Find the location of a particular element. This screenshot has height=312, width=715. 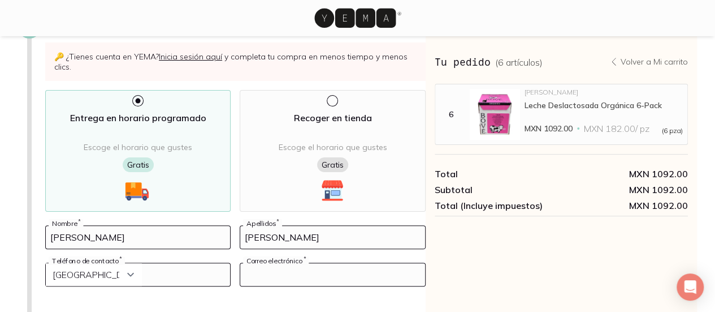

div: Total (Incluye impuestos) is located at coordinates (498, 205).